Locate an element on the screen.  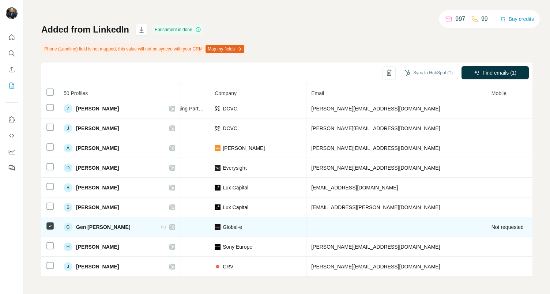
div: A is located at coordinates (68, 148).